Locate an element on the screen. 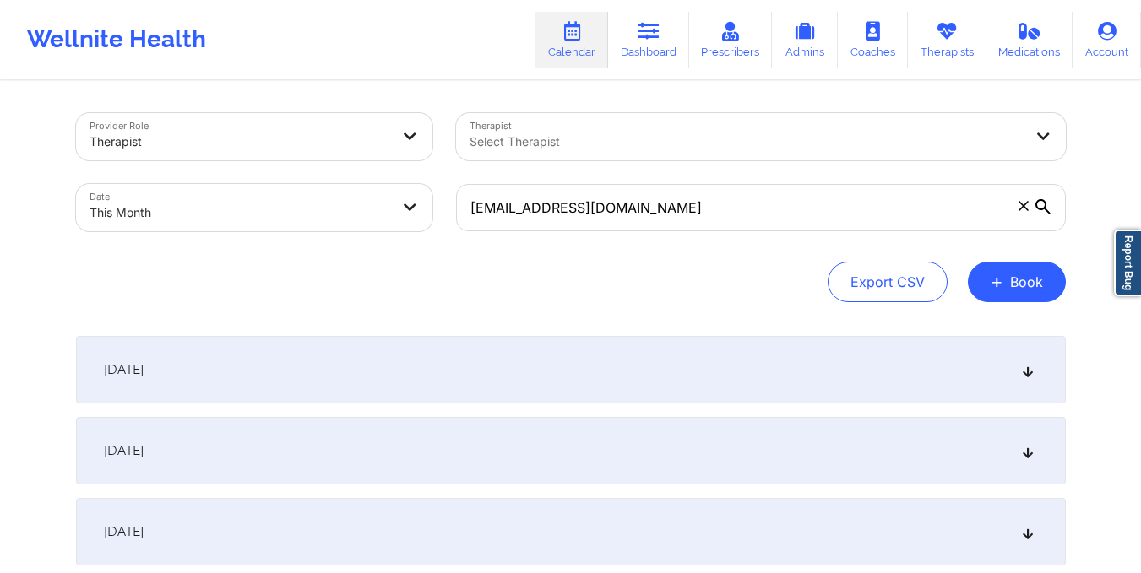  a: Account is located at coordinates (1106, 40).